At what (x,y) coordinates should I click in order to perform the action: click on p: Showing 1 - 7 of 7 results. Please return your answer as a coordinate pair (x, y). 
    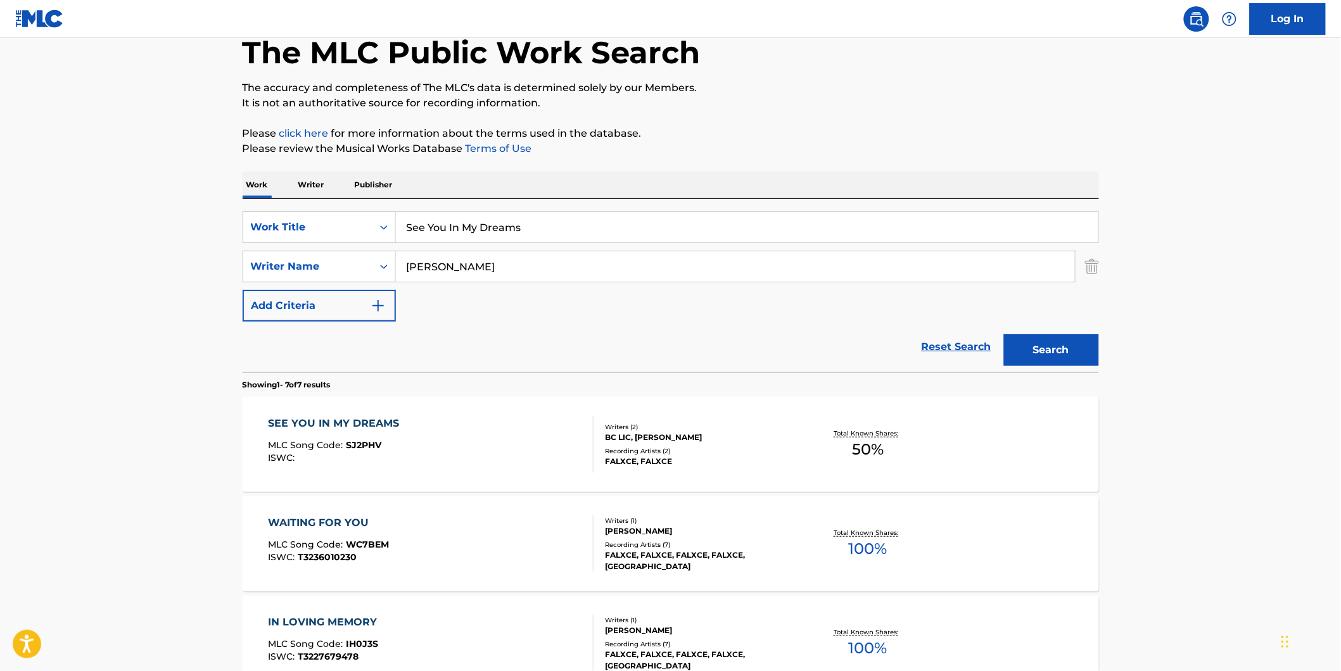
    Looking at the image, I should click on (286, 385).